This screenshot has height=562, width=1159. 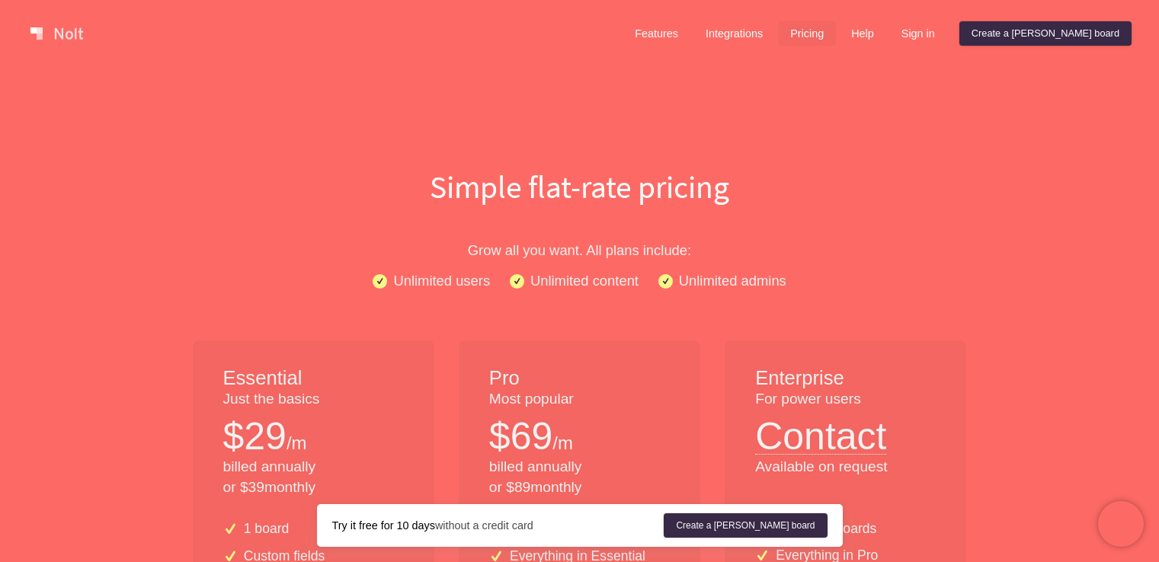 I want to click on p: Unlimited content, so click(x=584, y=280).